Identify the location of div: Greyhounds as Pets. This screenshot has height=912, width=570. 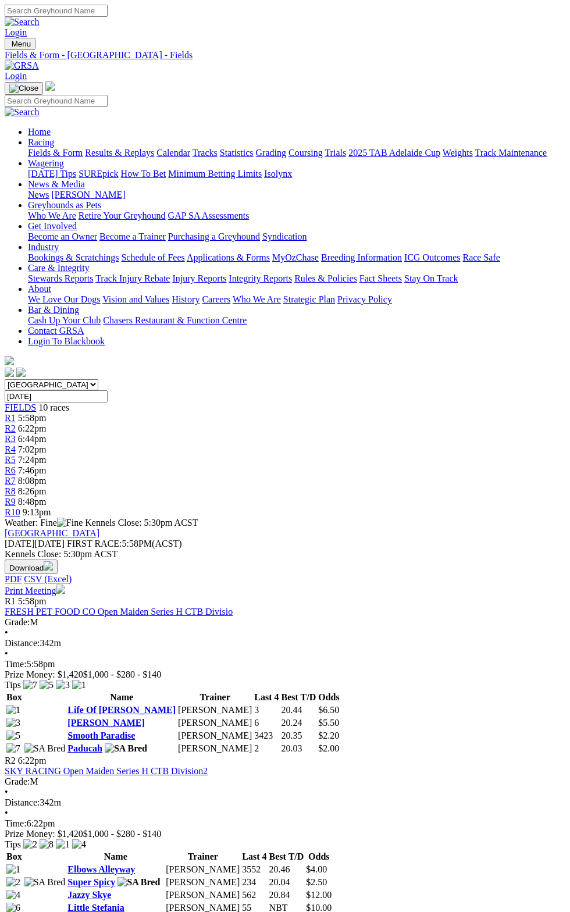
(297, 216).